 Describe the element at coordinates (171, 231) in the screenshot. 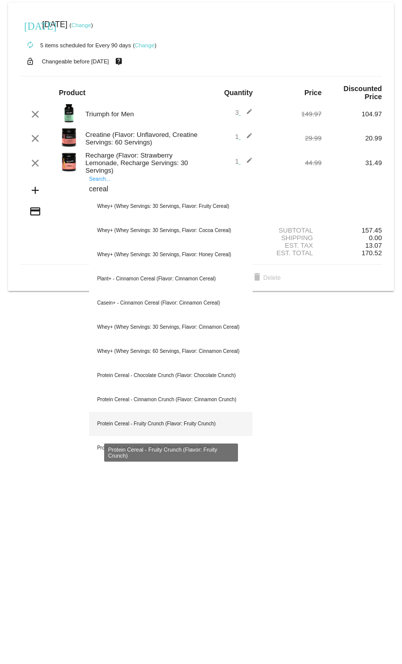

I see `div: Whey+ (Whey Servings: 30 Servings, Flavor: Cocoa Cereal)` at that location.